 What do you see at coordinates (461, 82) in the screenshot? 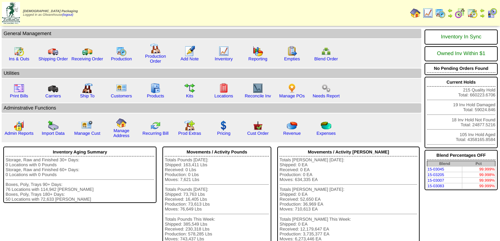
I see `div: Current Holds` at bounding box center [461, 82].